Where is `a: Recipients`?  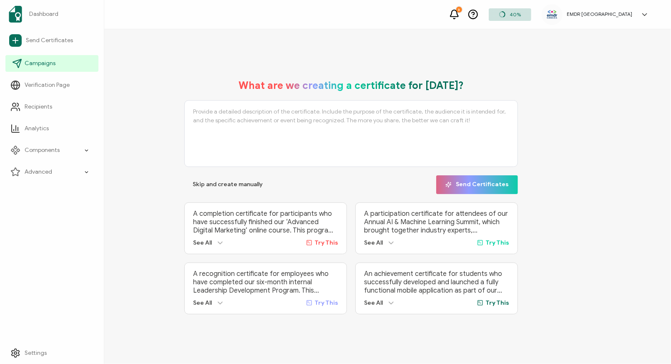 a: Recipients is located at coordinates (52, 107).